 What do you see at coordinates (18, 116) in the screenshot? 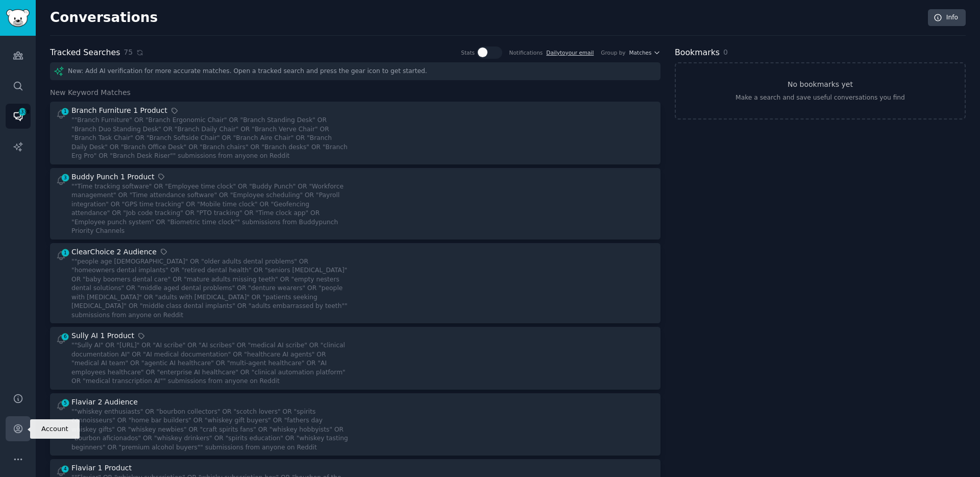
I see `a: 1338` at bounding box center [18, 116].